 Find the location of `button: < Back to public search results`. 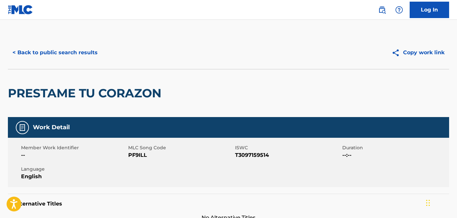

button: < Back to public search results is located at coordinates (55, 53).